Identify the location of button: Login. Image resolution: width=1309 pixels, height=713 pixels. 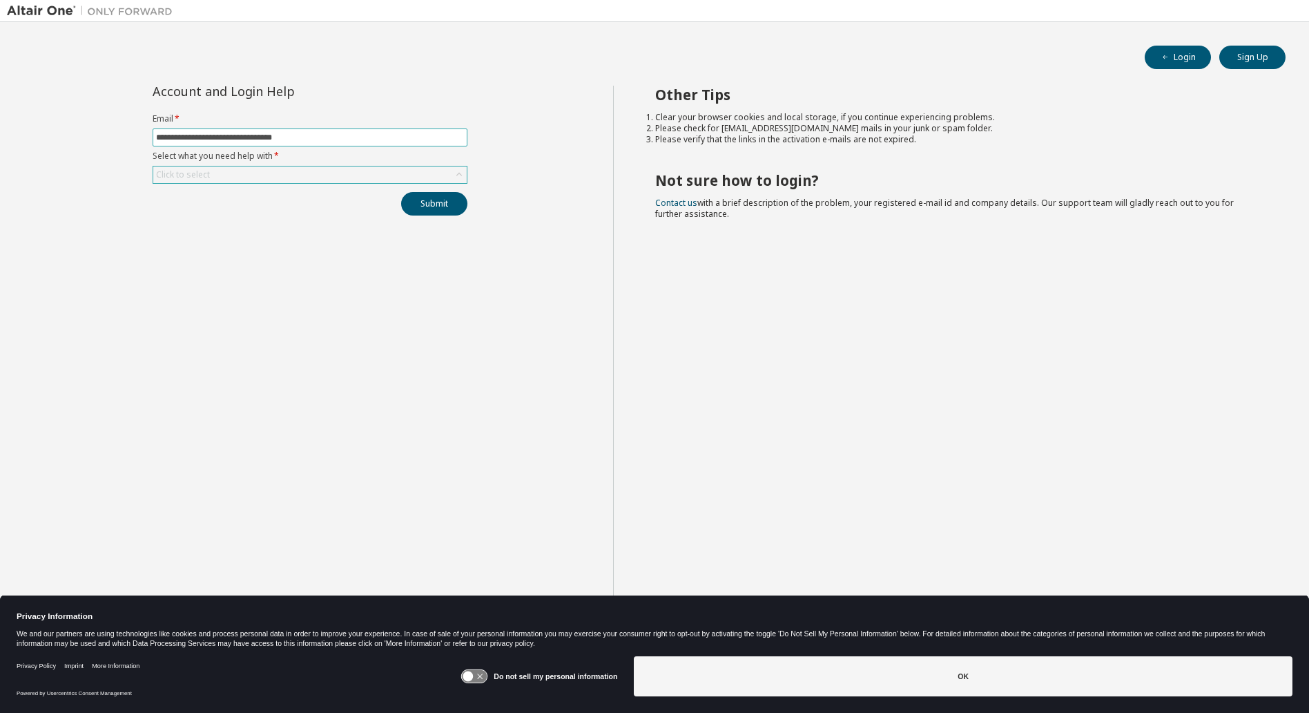
(1178, 57).